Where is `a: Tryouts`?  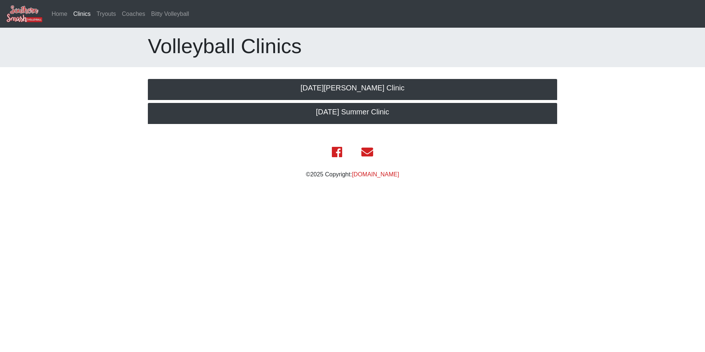 a: Tryouts is located at coordinates (106, 14).